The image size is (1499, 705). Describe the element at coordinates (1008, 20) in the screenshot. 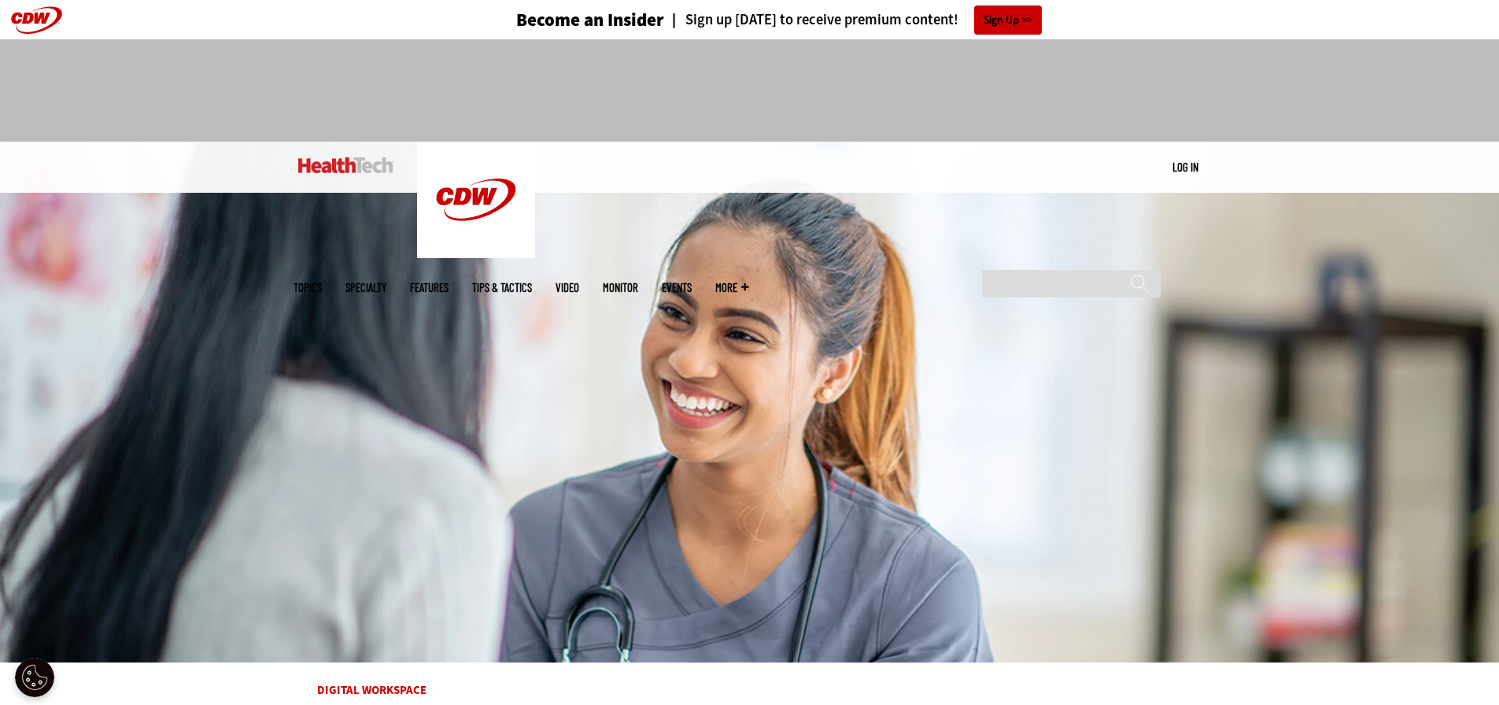

I see `a: Sign Up` at that location.